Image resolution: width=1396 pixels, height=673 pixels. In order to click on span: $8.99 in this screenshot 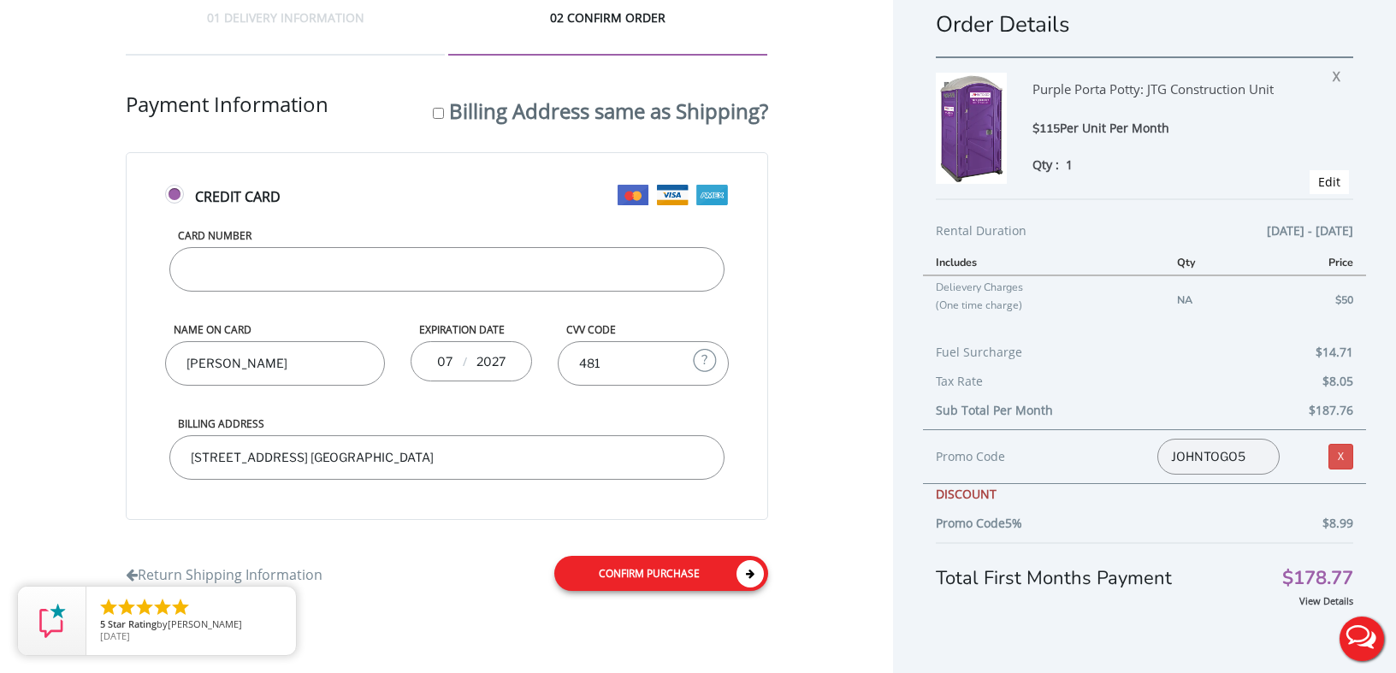, I will do `click(1338, 523)`.